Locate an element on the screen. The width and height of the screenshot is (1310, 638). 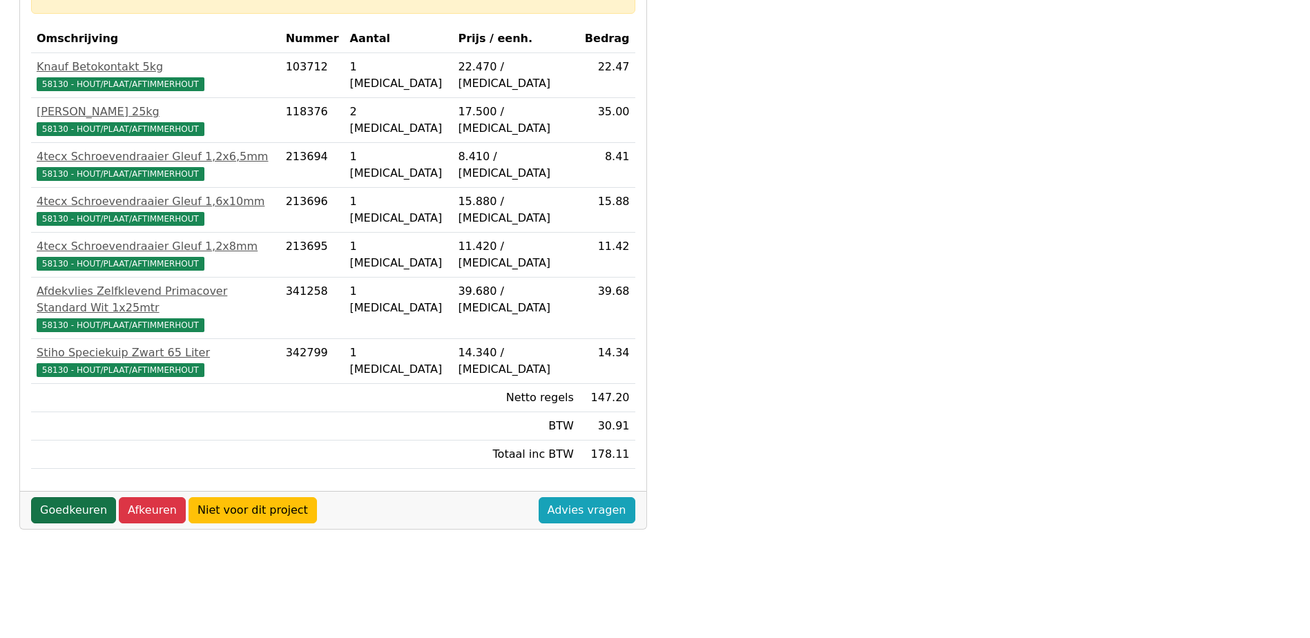
td: 103712 is located at coordinates (312, 75).